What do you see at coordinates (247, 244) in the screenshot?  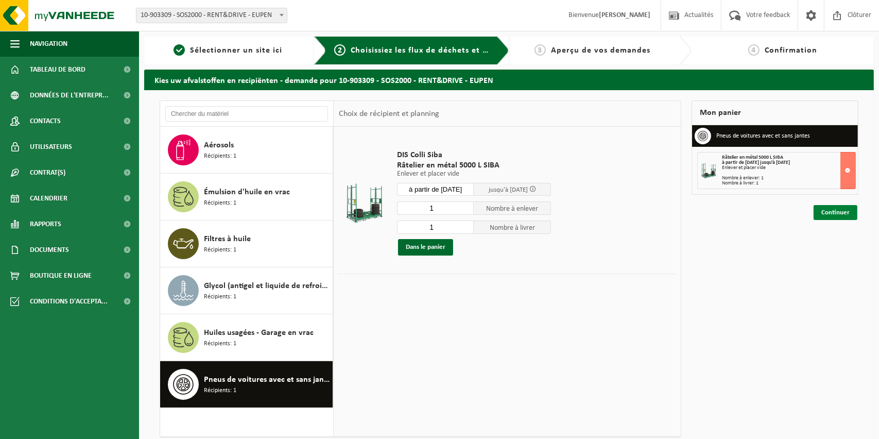 I see `button: Filtres à huile Récipients: 1` at bounding box center [247, 244].